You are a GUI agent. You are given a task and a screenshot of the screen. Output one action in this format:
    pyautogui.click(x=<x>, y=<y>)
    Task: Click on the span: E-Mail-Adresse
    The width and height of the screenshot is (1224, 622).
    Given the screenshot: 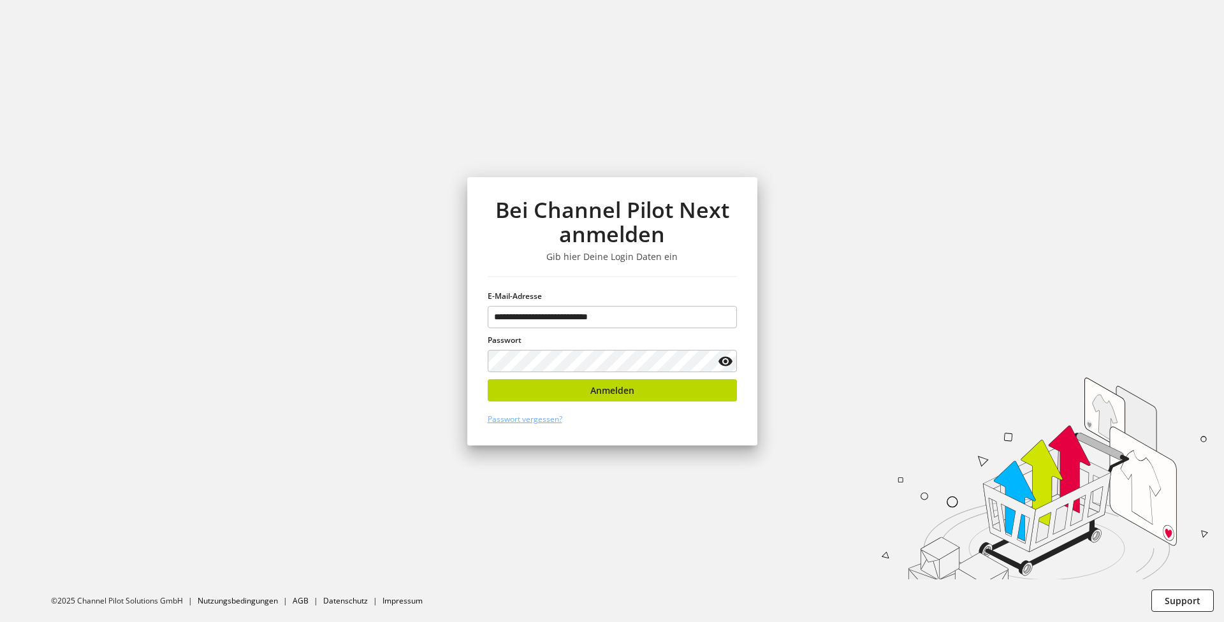 What is the action you would take?
    pyautogui.click(x=514, y=296)
    